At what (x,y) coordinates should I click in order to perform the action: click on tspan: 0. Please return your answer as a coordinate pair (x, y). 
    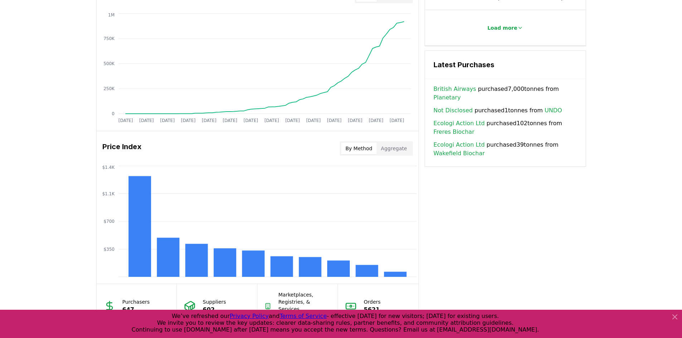
    Looking at the image, I should click on (113, 114).